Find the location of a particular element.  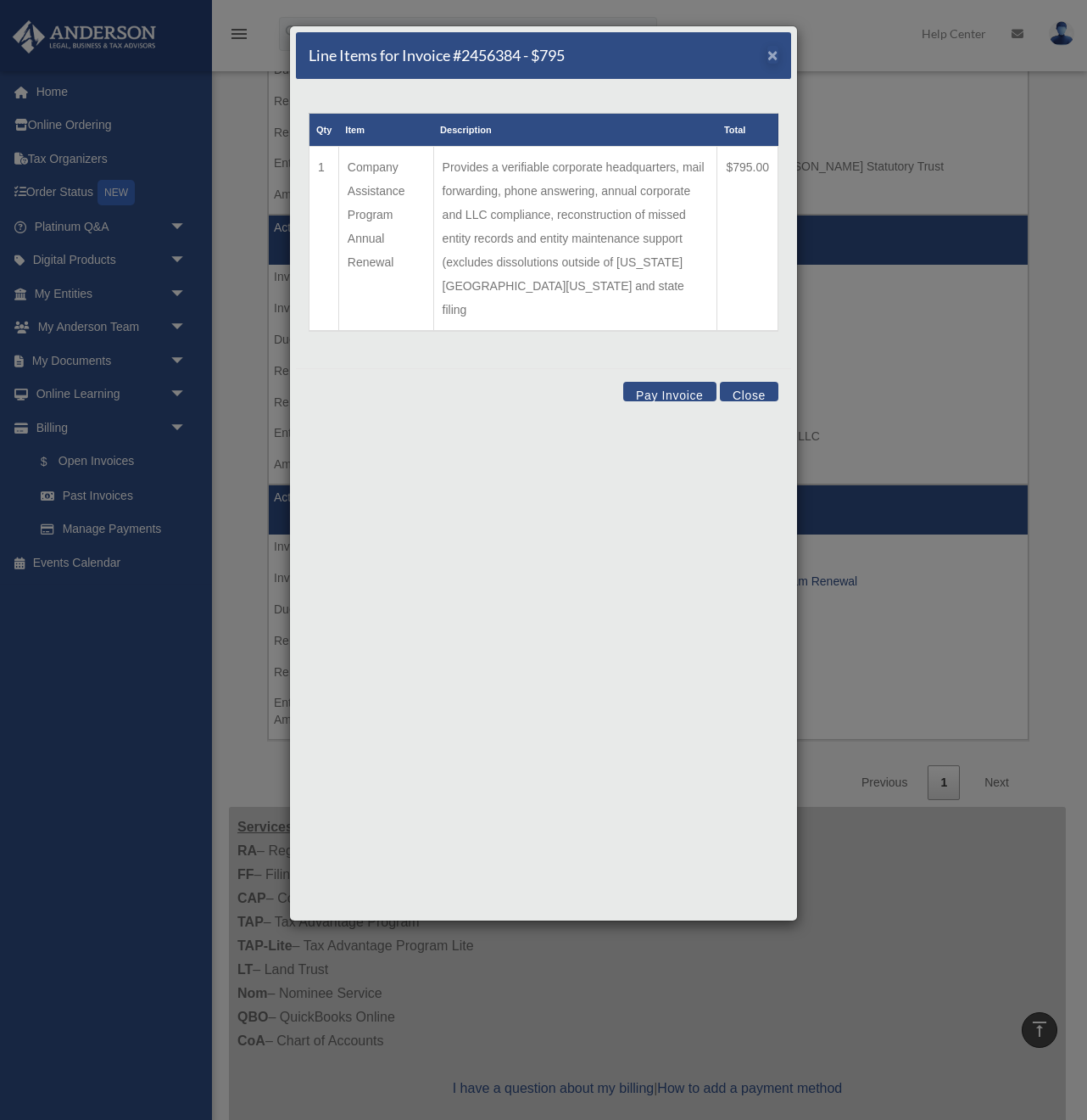

td: Company Assistance Program Annual Renewal is located at coordinates (385, 239).